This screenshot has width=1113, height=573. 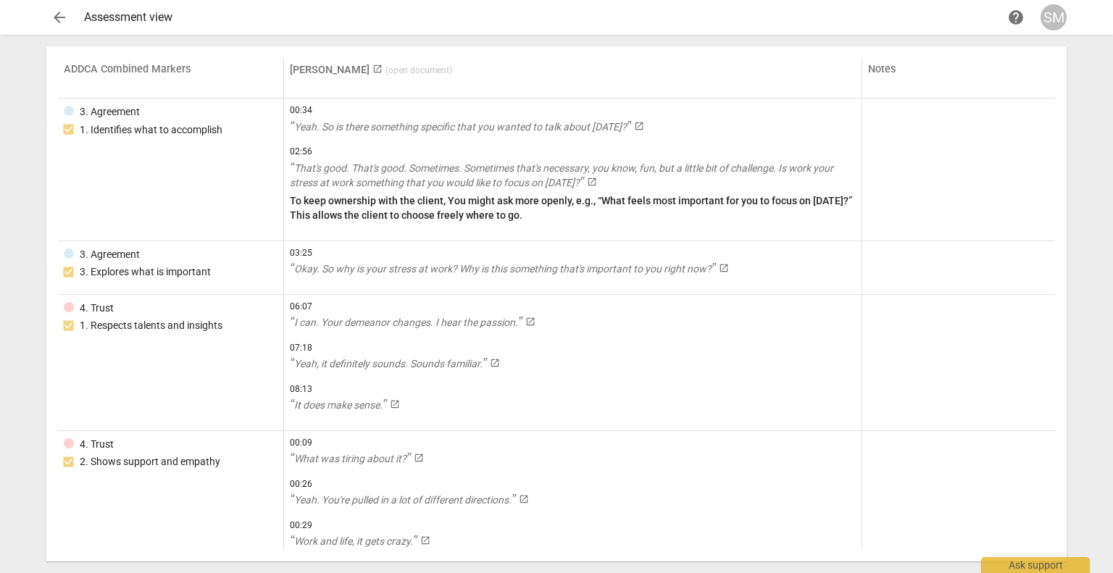 What do you see at coordinates (59, 17) in the screenshot?
I see `span: arrow_back` at bounding box center [59, 17].